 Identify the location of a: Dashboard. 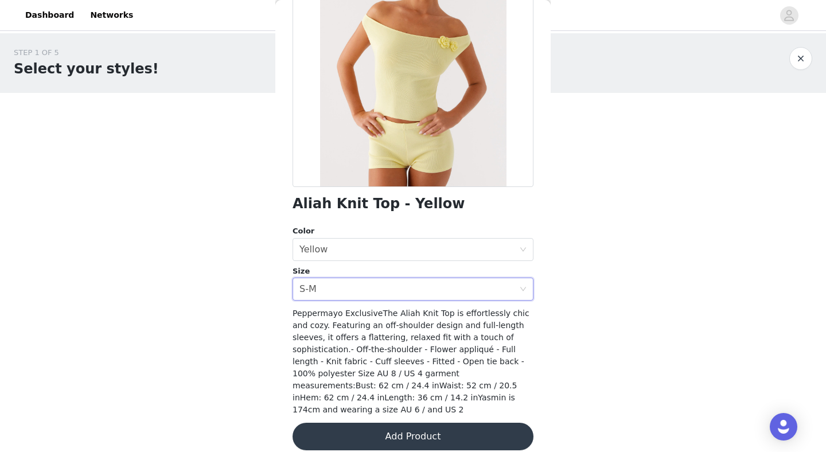
(49, 15).